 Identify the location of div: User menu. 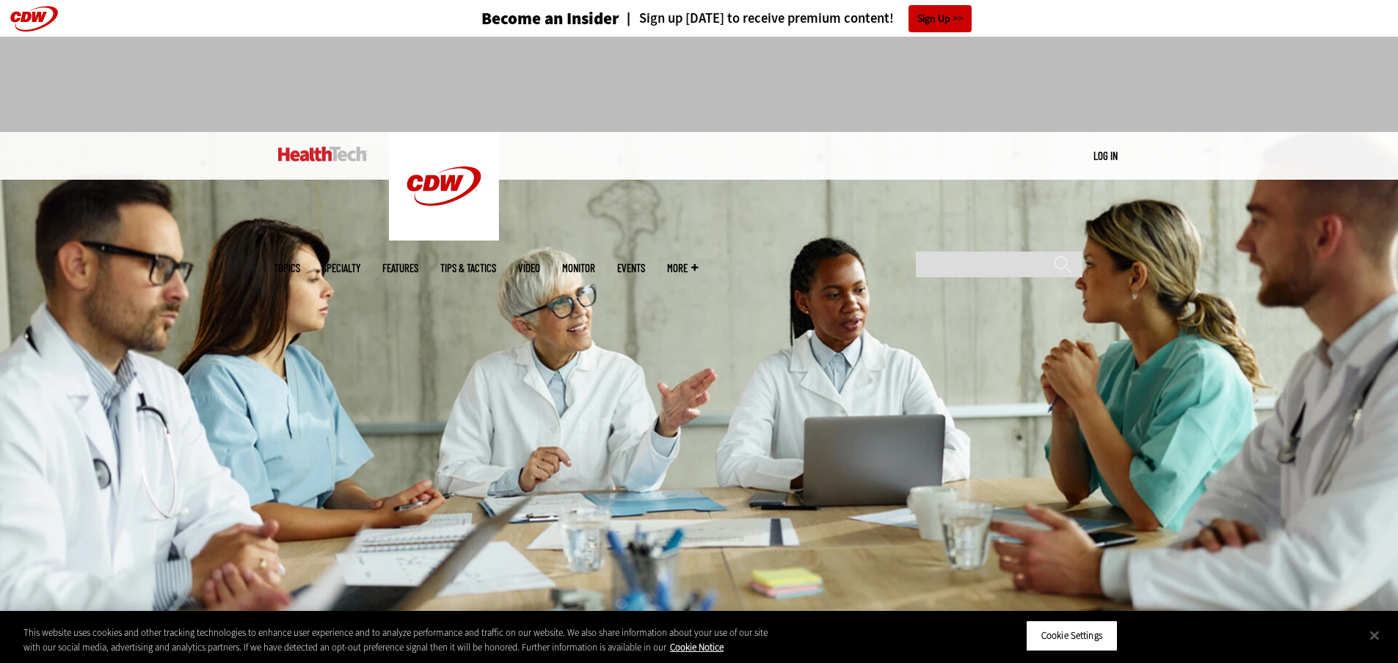
(1105, 156).